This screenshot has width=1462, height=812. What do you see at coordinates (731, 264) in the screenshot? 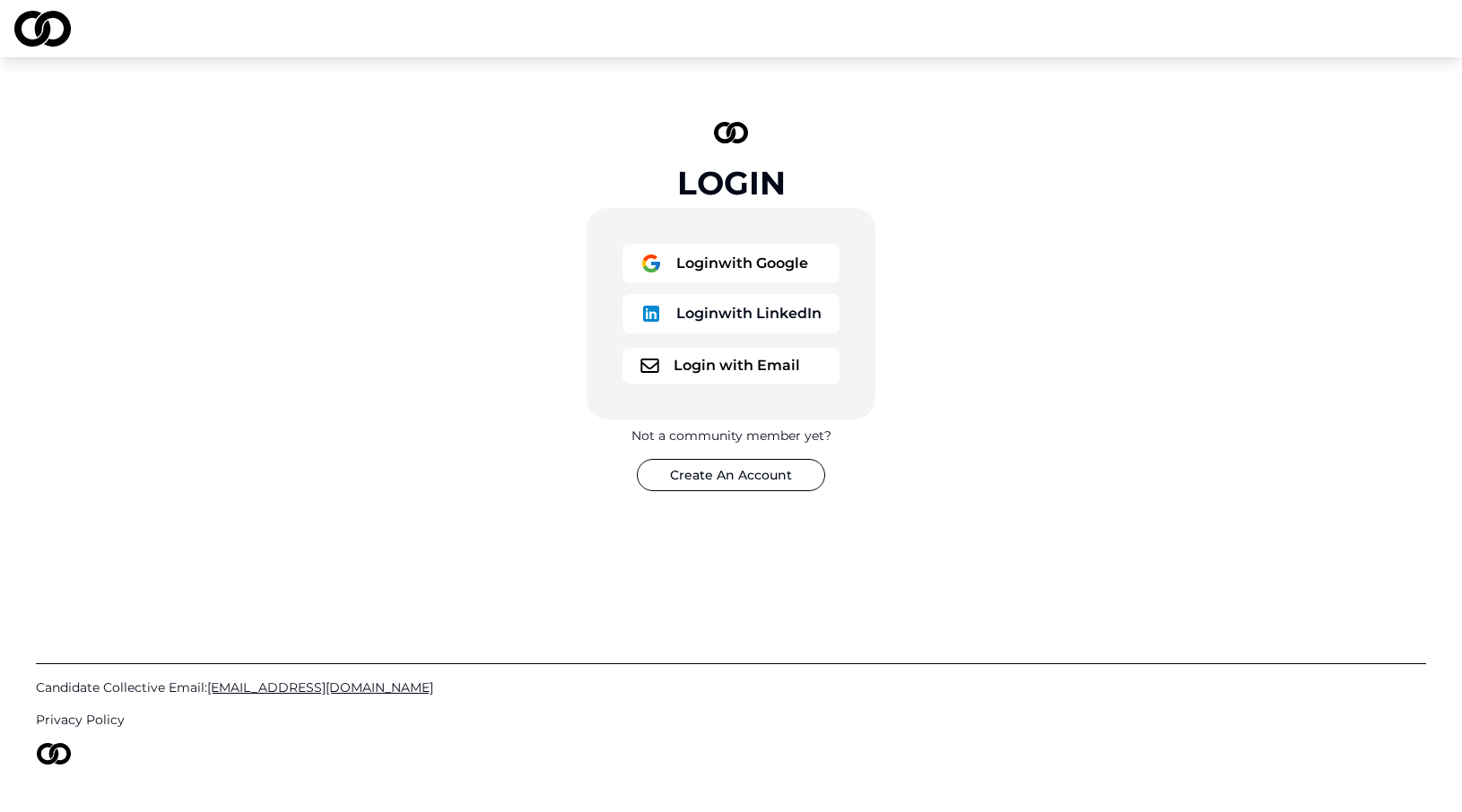
I see `button: logoLoginwith Google` at bounding box center [731, 264].